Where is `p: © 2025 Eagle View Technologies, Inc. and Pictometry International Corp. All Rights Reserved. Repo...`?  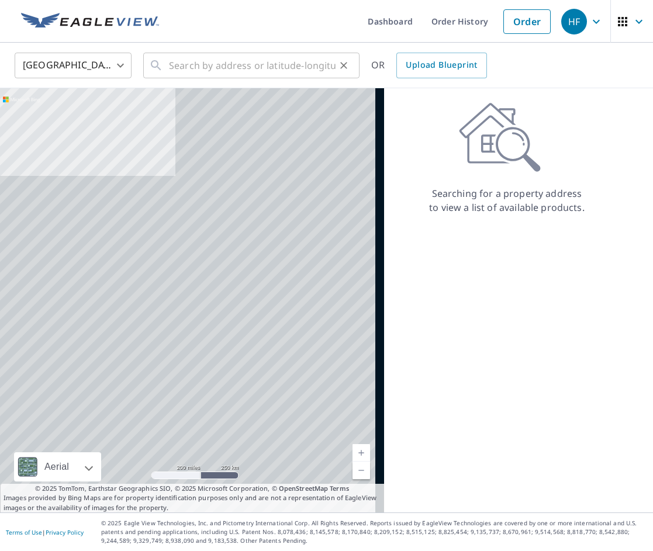
p: © 2025 Eagle View Technologies, Inc. and Pictometry International Corp. All Rights Reserved. Repo... is located at coordinates (374, 532).